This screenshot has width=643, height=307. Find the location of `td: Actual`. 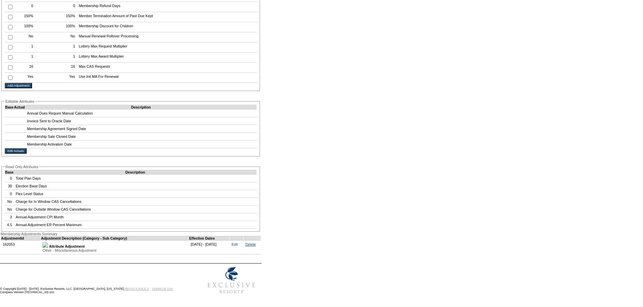

td: Actual is located at coordinates (20, 107).